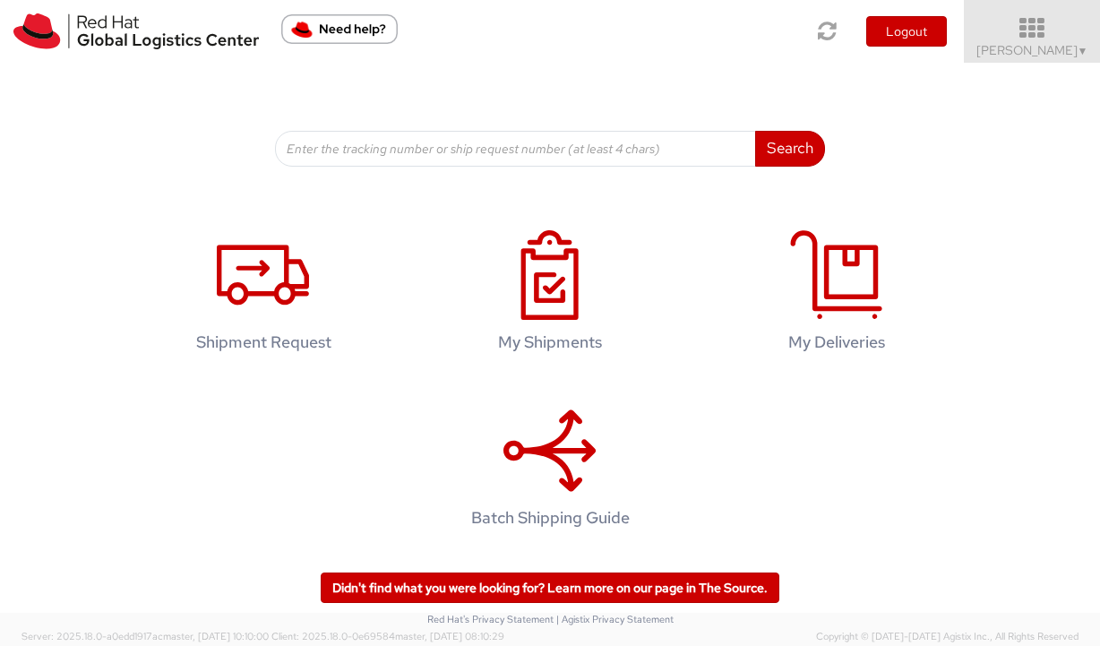 Image resolution: width=1100 pixels, height=646 pixels. Describe the element at coordinates (614, 619) in the screenshot. I see `a: | Agistix Privacy Statement` at that location.